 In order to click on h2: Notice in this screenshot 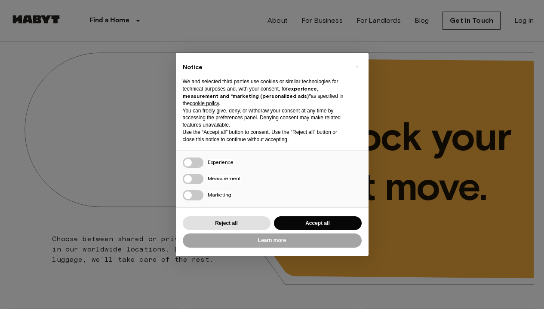, I will do `click(265, 67)`.